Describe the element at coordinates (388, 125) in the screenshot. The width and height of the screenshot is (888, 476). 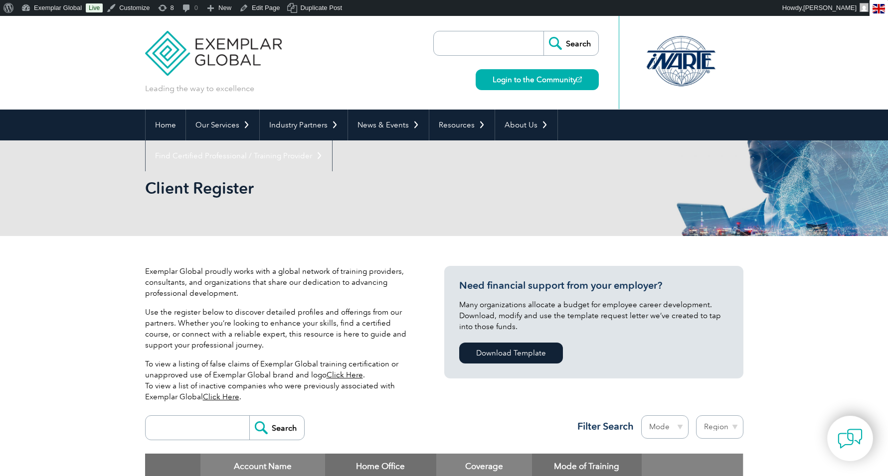
I see `a: News & Events` at that location.